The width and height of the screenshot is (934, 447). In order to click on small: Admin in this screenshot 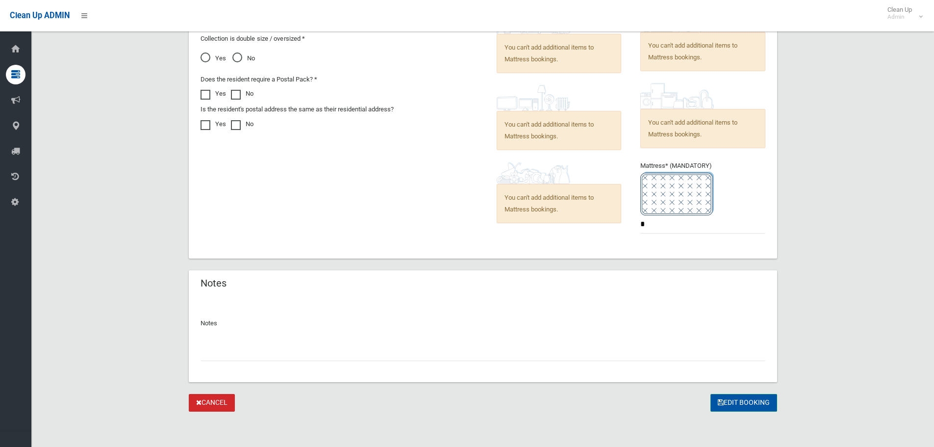, I will do `click(900, 17)`.